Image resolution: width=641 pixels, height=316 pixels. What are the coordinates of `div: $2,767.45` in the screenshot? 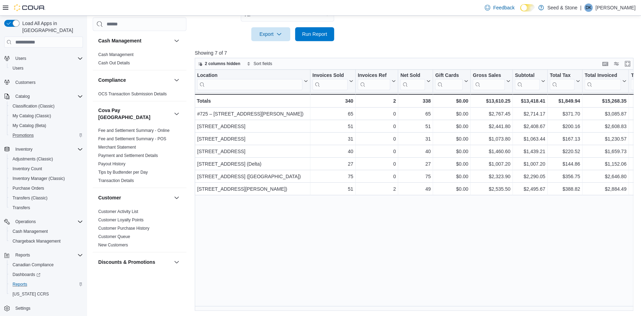 It's located at (491, 114).